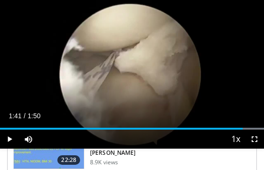 The image size is (264, 170). I want to click on p: 8.9K views, so click(104, 162).